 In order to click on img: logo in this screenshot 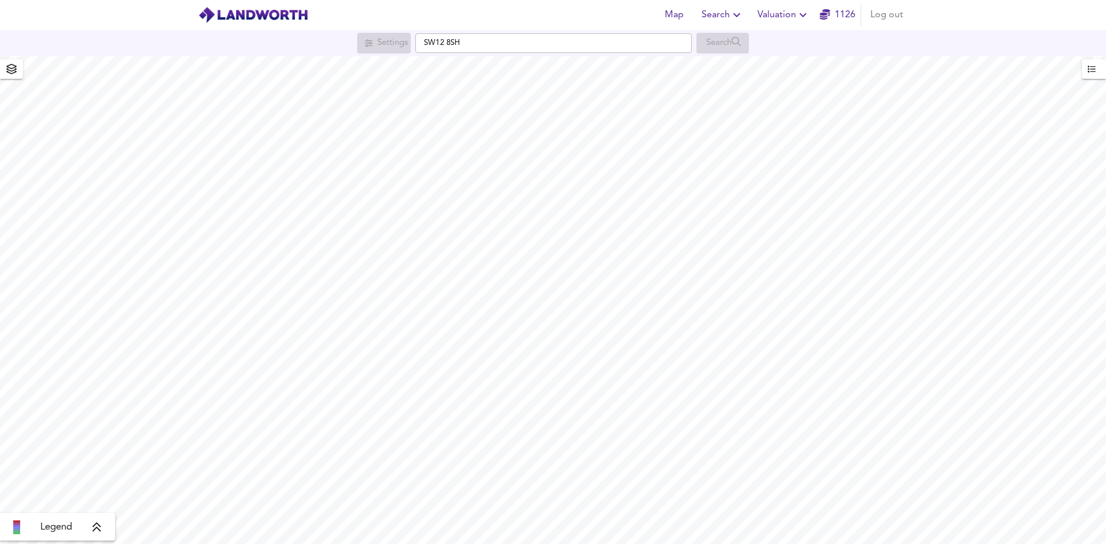, I will do `click(253, 15)`.